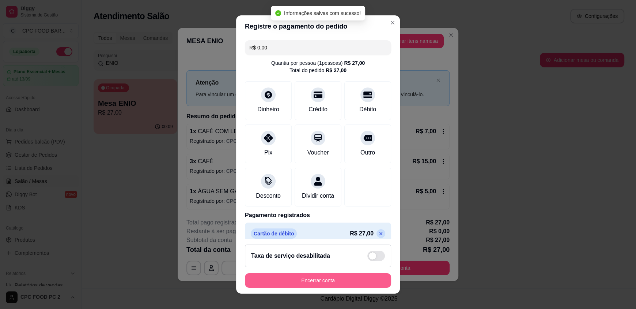 The height and width of the screenshot is (309, 636). I want to click on div: Pix, so click(268, 152).